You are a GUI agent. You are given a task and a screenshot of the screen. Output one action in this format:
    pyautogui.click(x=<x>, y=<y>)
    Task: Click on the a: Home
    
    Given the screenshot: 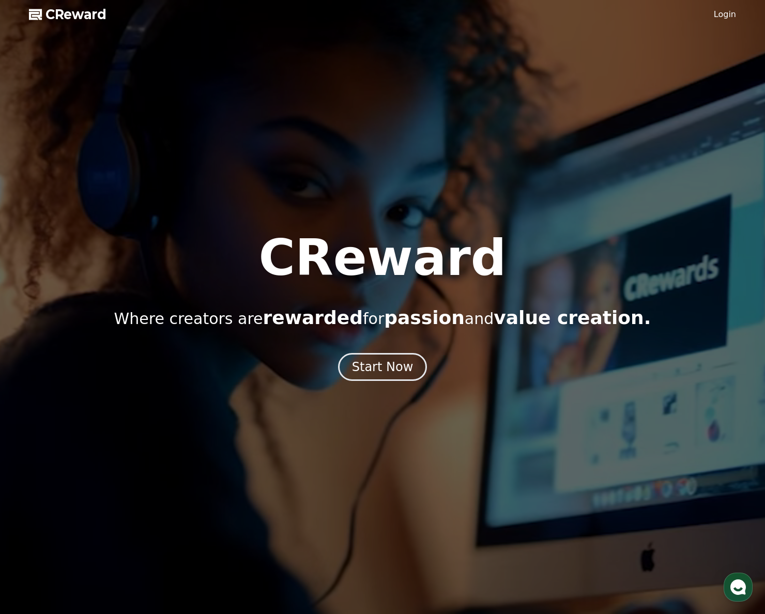 What is the action you would take?
    pyautogui.click(x=36, y=341)
    